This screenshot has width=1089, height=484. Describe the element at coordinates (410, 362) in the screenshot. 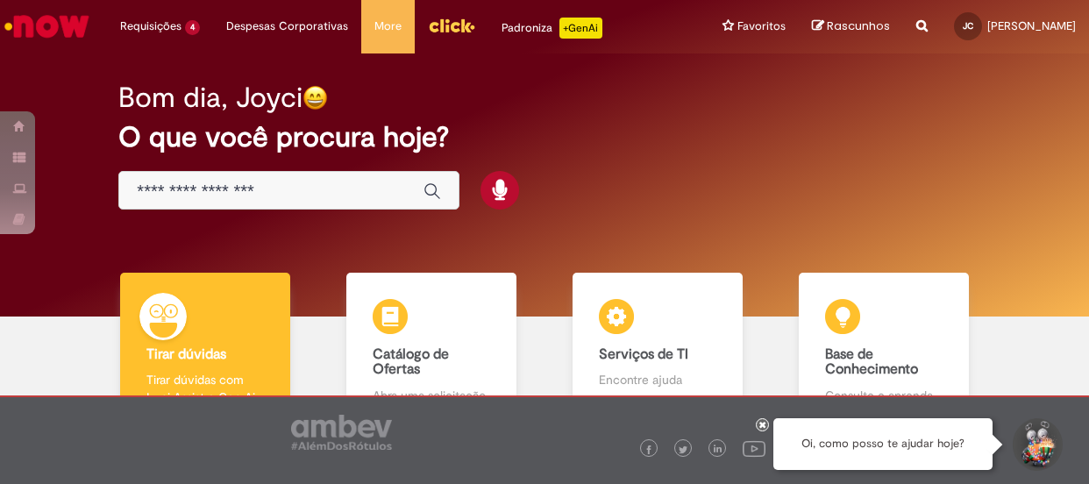

I see `b: Catálogo de Ofertas` at that location.